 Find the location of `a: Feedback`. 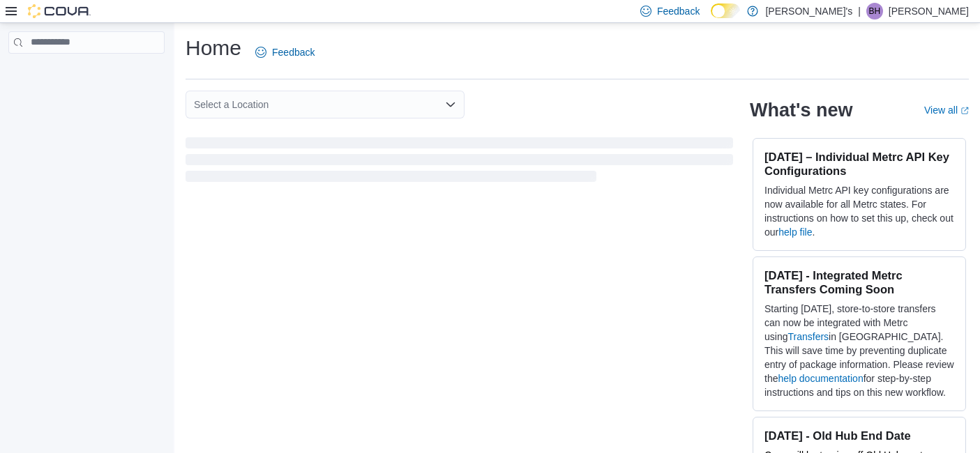

a: Feedback is located at coordinates (285, 52).